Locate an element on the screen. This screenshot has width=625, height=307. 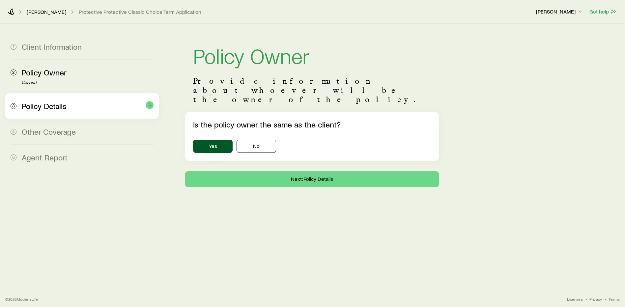
h1: Policy Owner is located at coordinates (312, 55).